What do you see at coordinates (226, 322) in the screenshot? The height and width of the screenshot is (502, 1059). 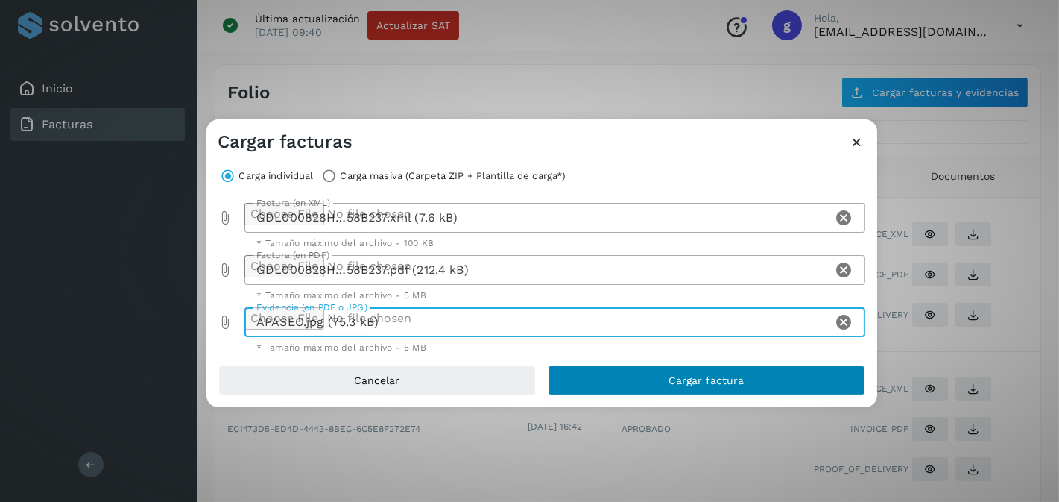 I see `i: Evidencia (en PDF o JPG) prepended action` at bounding box center [226, 322].